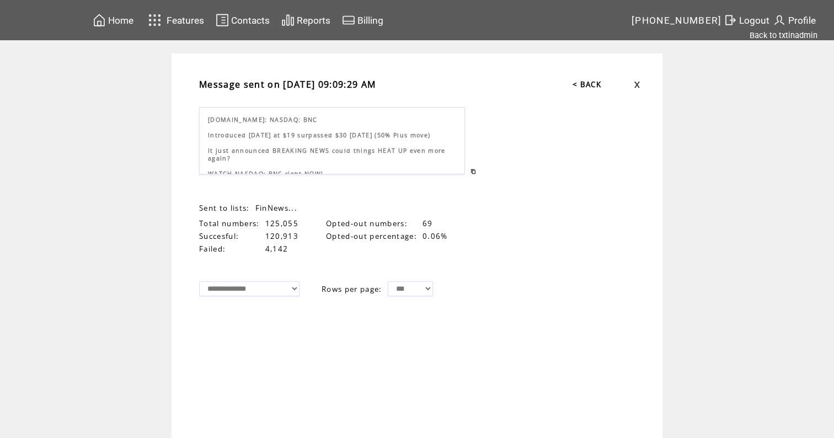 The width and height of the screenshot is (834, 438). What do you see at coordinates (367, 223) in the screenshot?
I see `span: Opted-out numbers:` at bounding box center [367, 223].